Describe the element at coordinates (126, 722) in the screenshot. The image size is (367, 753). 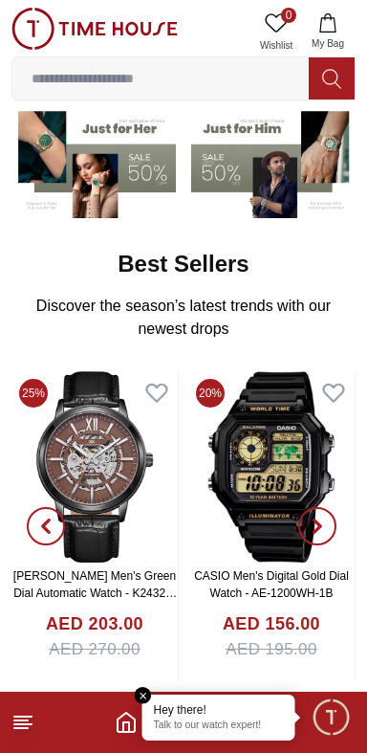
I see `a: Home` at that location.